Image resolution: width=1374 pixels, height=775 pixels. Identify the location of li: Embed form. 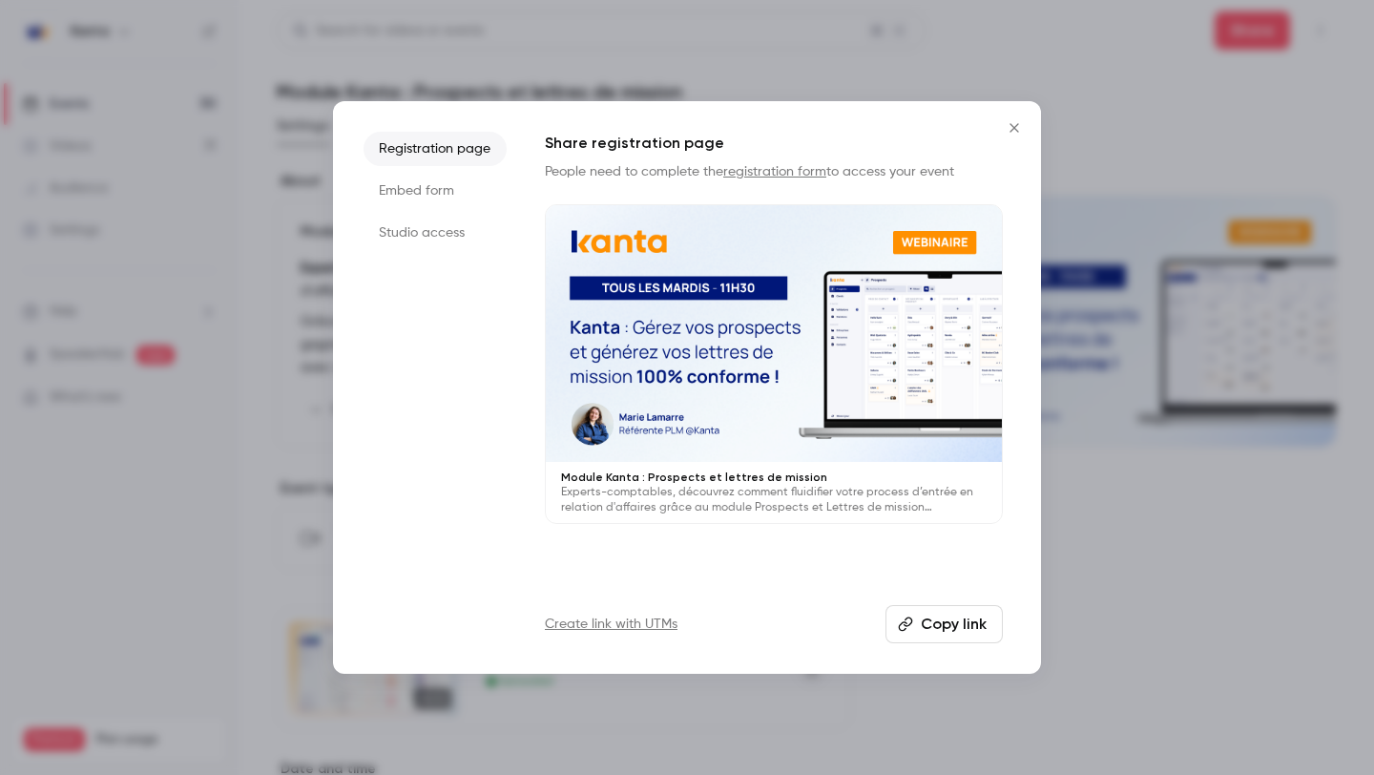
(435, 191).